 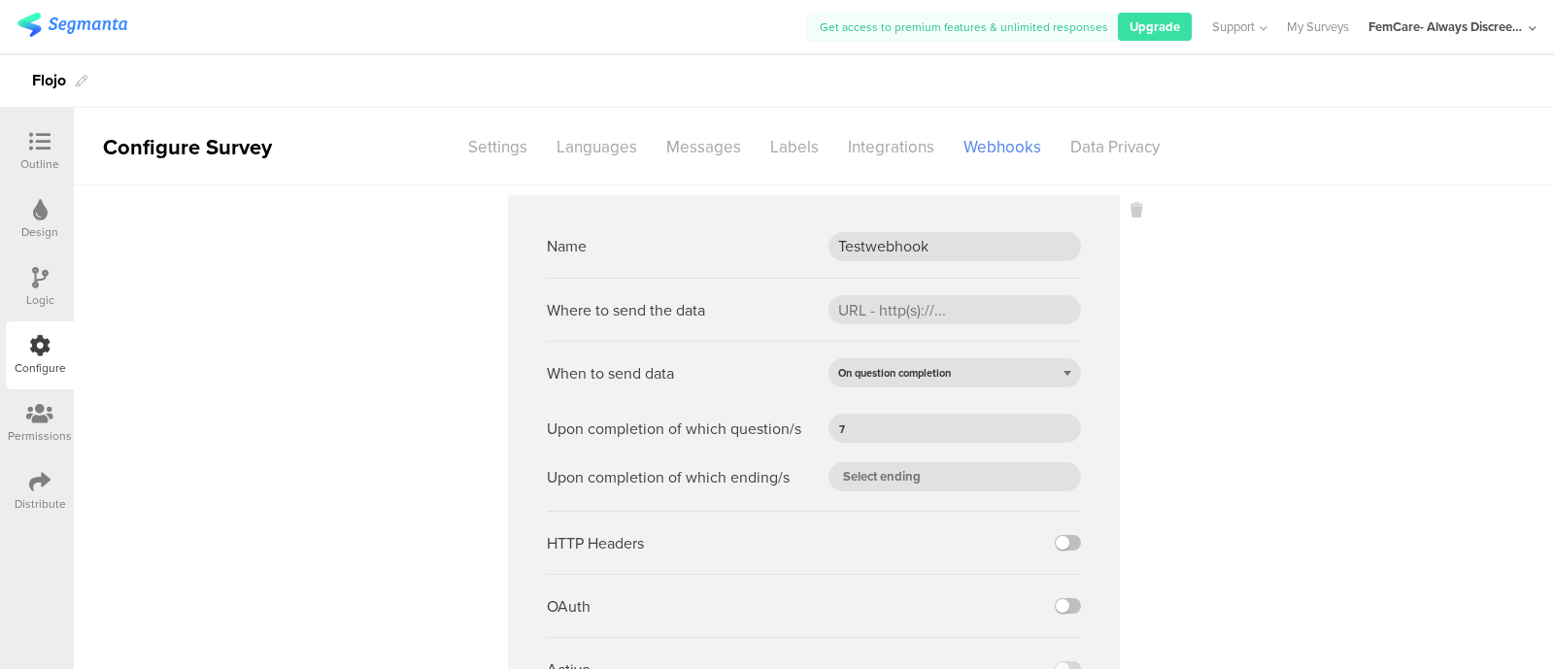 What do you see at coordinates (185, 147) in the screenshot?
I see `div: Configure Survey` at bounding box center [185, 147].